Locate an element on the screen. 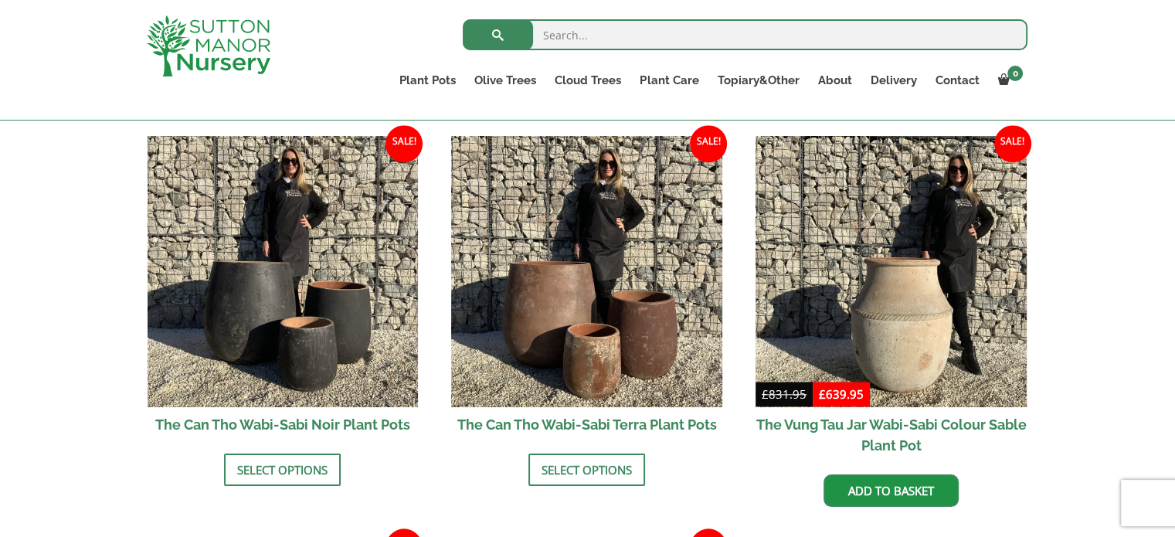 This screenshot has height=537, width=1175. a: Sale! The Vung Tau Jar Wabi-Sabi Colour Sable Plant Pot is located at coordinates (891, 299).